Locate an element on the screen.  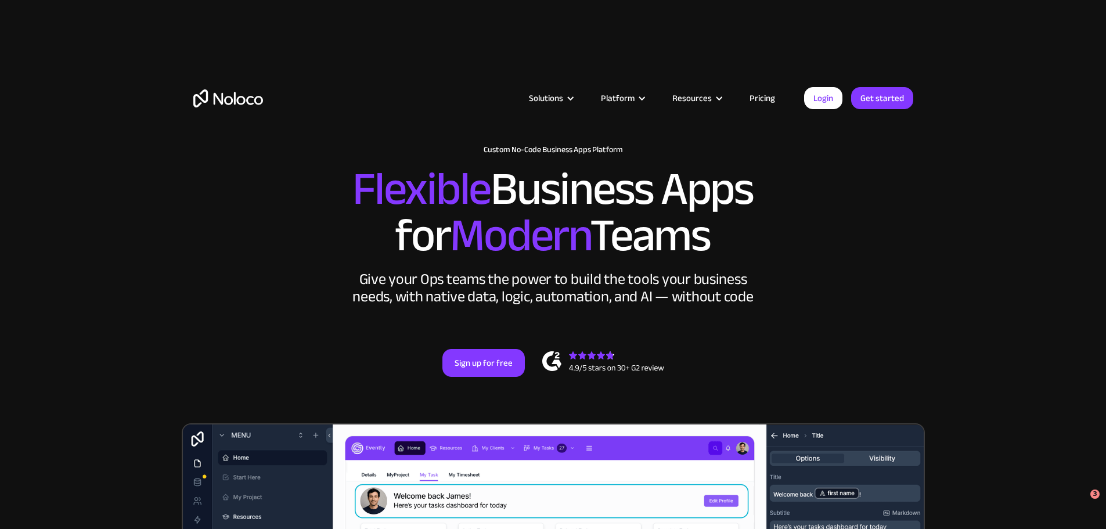
a: Login is located at coordinates (823, 98).